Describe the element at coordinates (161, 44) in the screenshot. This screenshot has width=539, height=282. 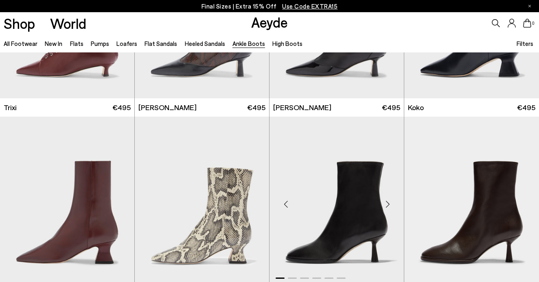
I see `a: Flat Sandals` at that location.